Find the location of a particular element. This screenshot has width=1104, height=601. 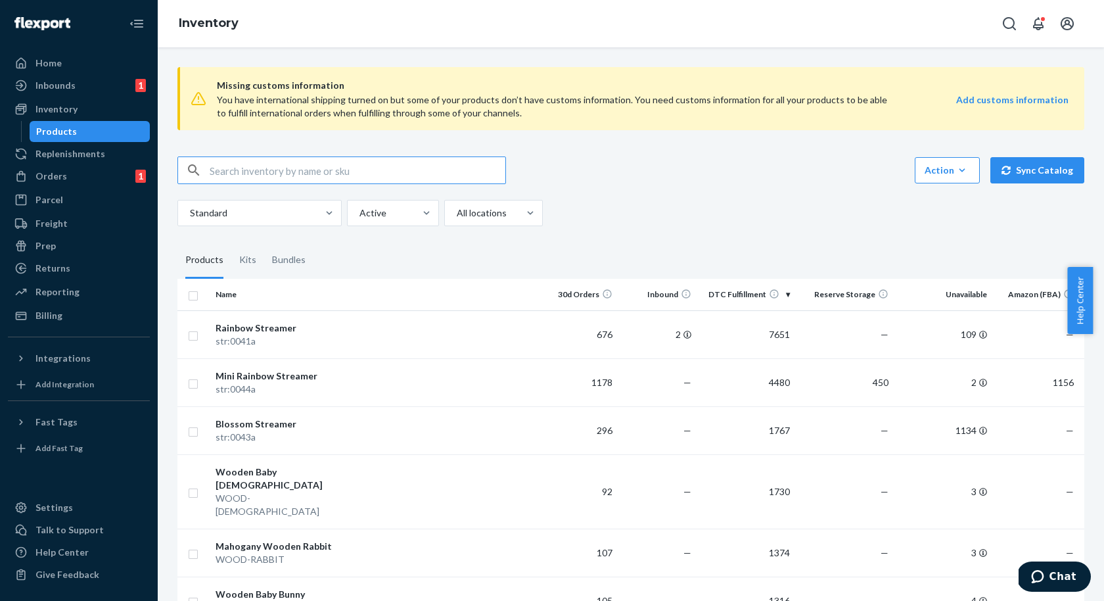

td: 1374 is located at coordinates (746, 552).